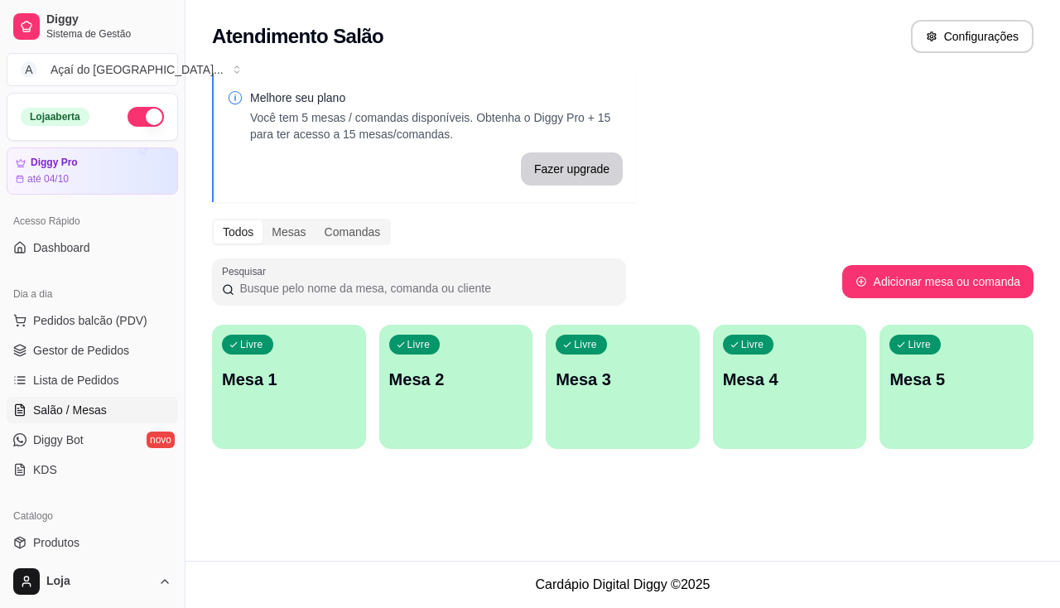 This screenshot has width=1060, height=608. I want to click on span: Lista de Pedidos, so click(76, 380).